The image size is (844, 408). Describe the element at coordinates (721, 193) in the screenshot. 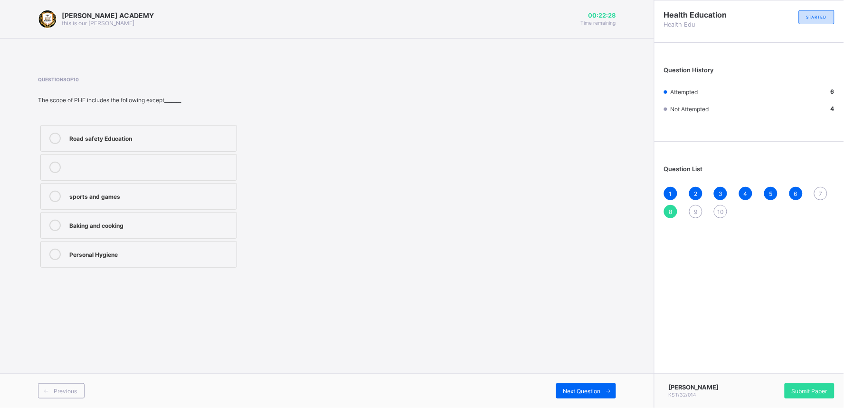

I see `span: 3` at that location.